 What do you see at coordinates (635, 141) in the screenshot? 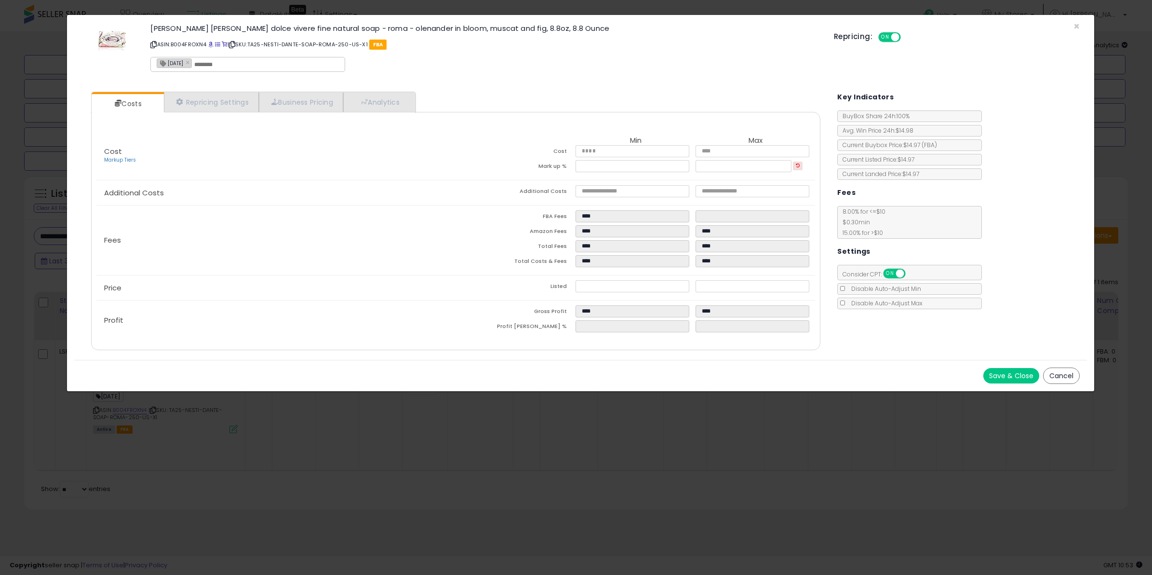
I see `th: Min` at bounding box center [635, 141].